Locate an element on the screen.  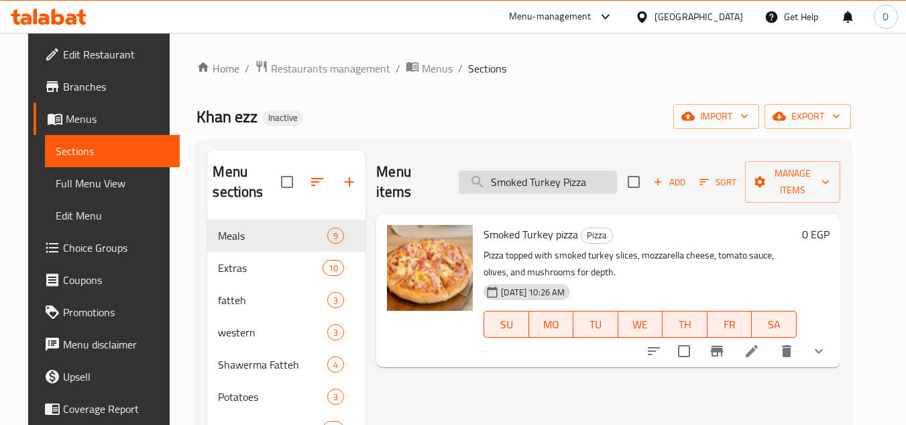
svg: Show Choices is located at coordinates (819, 351).